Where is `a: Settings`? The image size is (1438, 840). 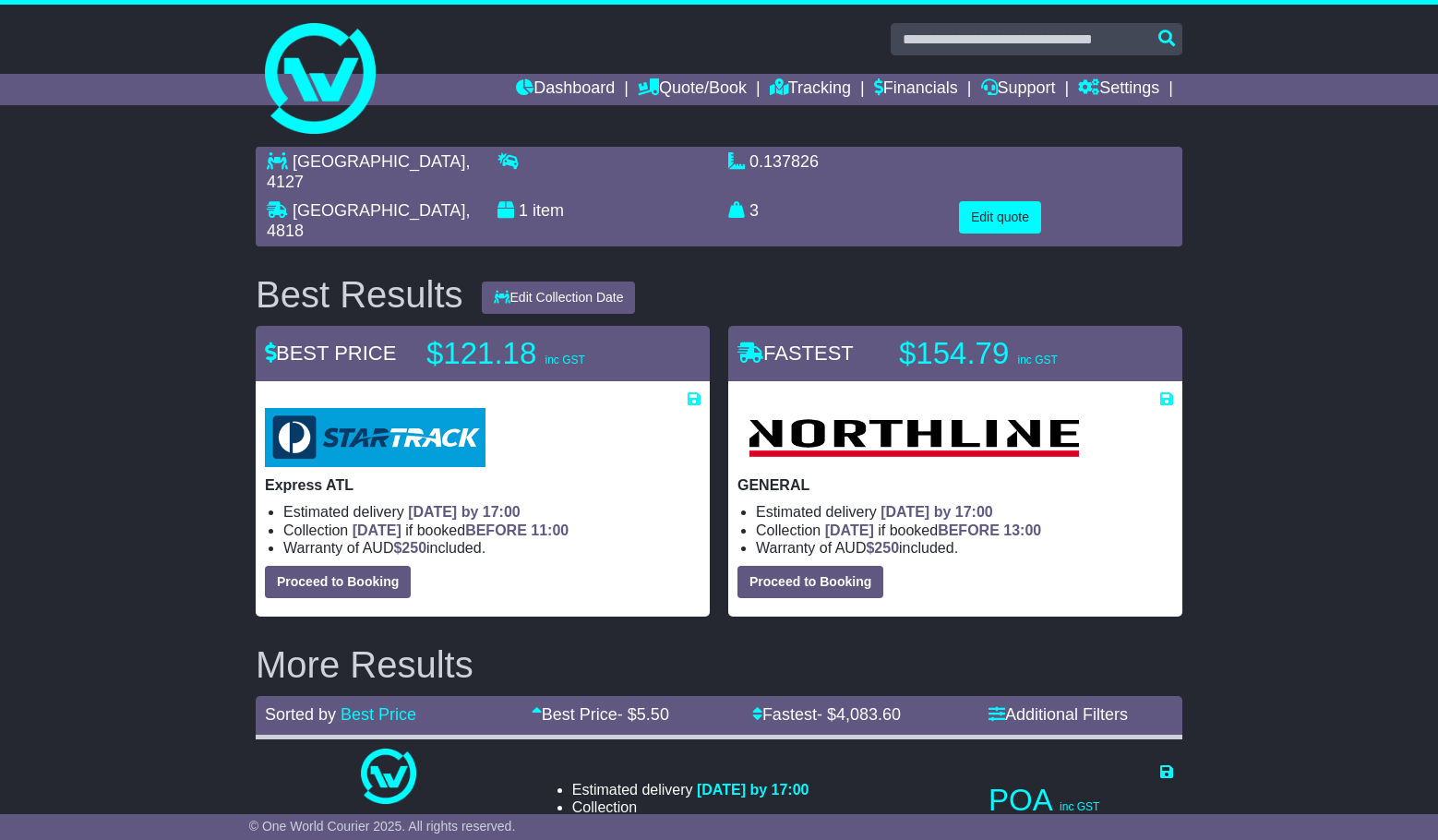 a: Settings is located at coordinates (1119, 89).